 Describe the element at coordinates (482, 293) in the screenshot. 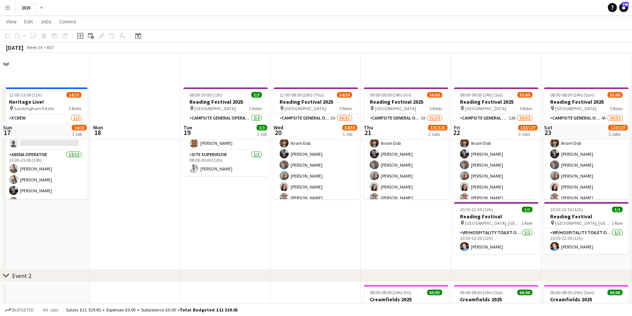

I see `span: 06:00-08:00 (26h) (Sat)` at that location.